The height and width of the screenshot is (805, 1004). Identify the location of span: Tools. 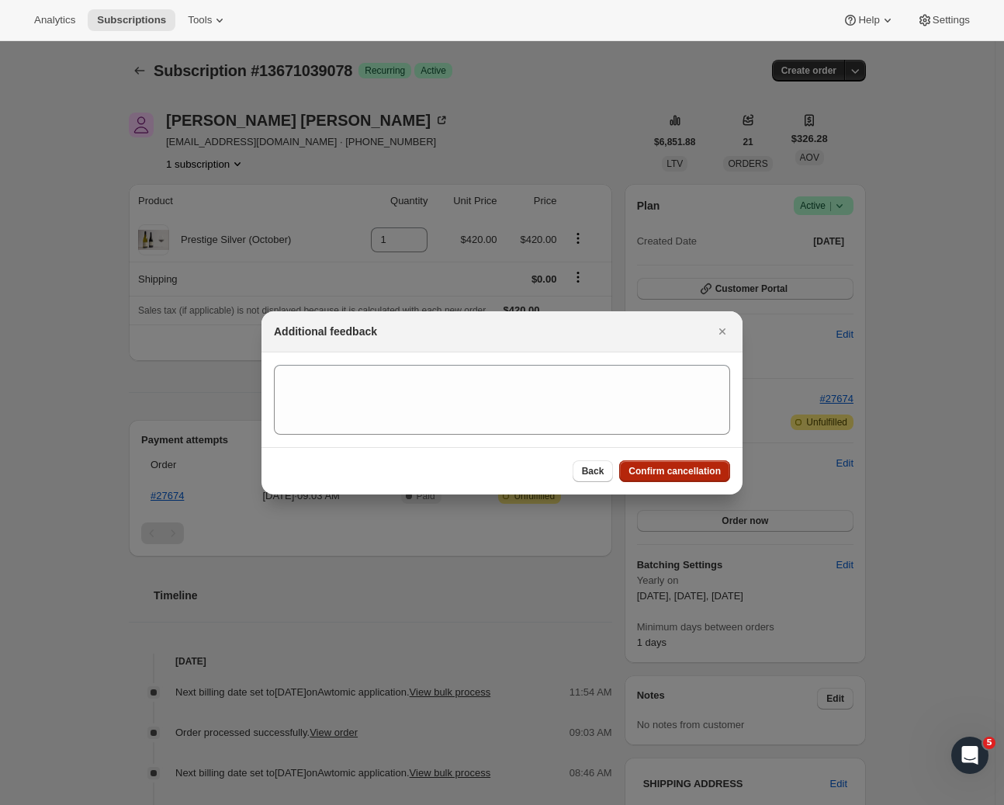
(199, 20).